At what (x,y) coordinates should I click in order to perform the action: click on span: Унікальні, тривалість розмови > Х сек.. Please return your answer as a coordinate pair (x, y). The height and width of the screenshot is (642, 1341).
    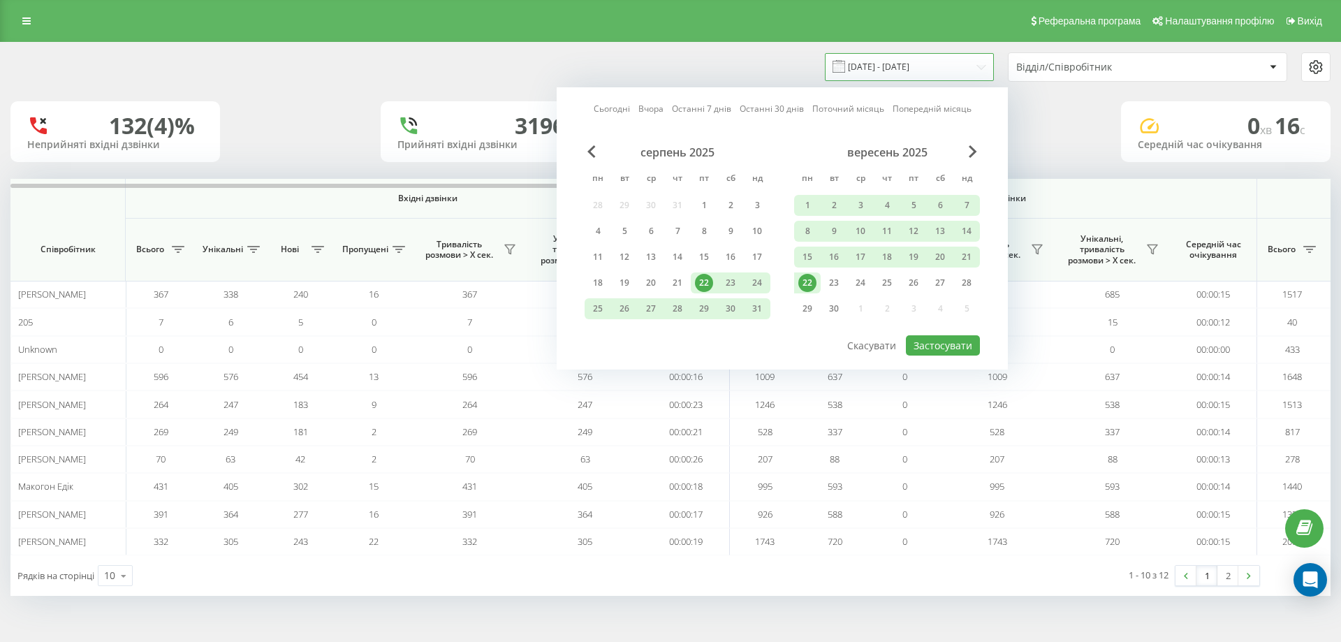
    Looking at the image, I should click on (574, 249).